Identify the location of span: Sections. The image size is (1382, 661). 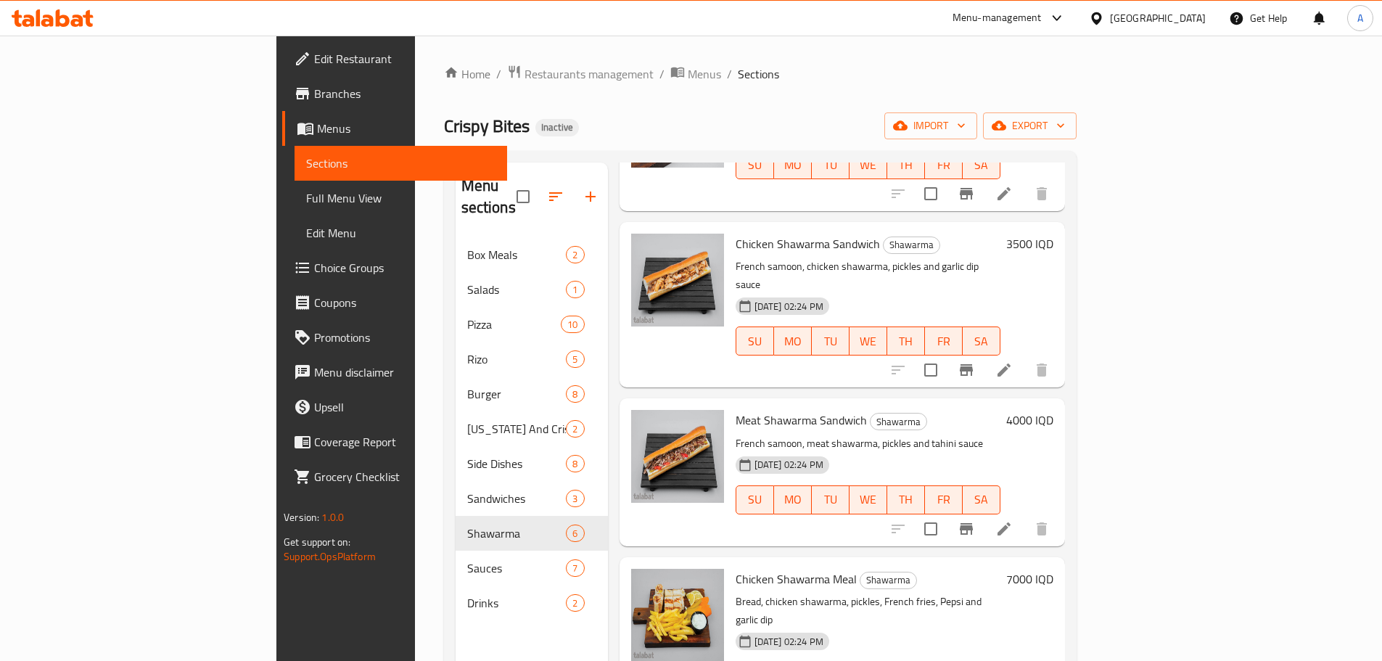
(400, 163).